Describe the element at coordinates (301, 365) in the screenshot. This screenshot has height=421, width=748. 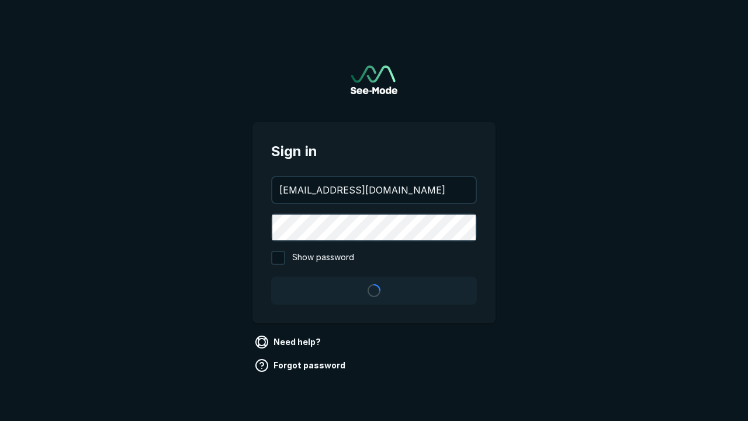
I see `a: Forgot password` at that location.